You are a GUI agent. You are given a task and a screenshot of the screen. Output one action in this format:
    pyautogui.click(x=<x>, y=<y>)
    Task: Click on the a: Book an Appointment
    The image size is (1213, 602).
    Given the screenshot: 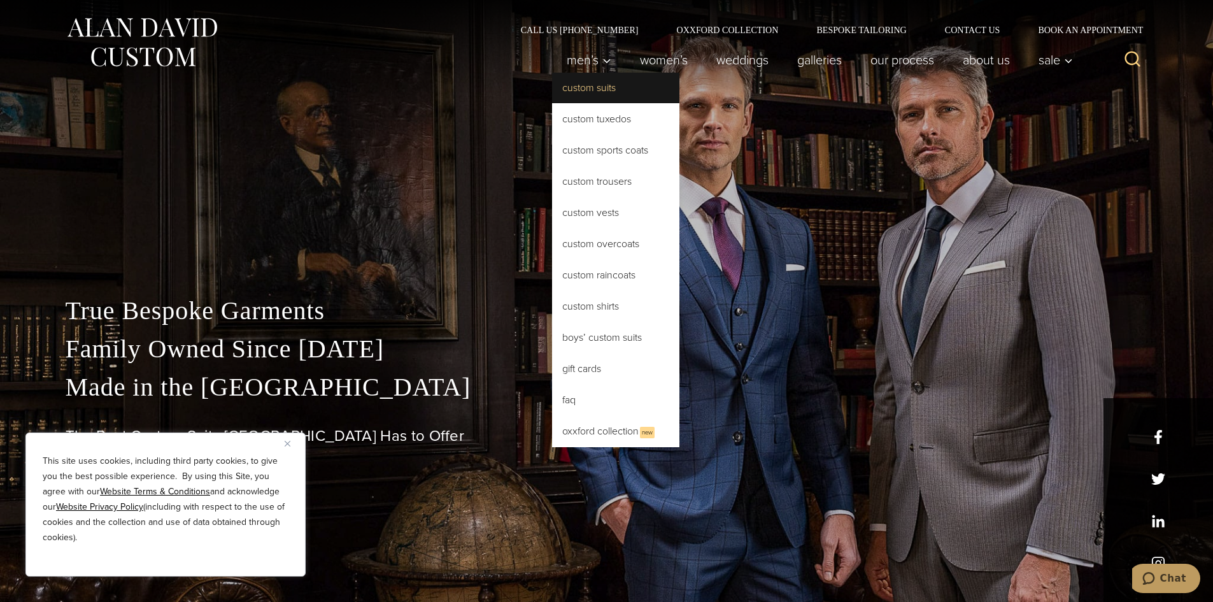 What is the action you would take?
    pyautogui.click(x=1083, y=30)
    